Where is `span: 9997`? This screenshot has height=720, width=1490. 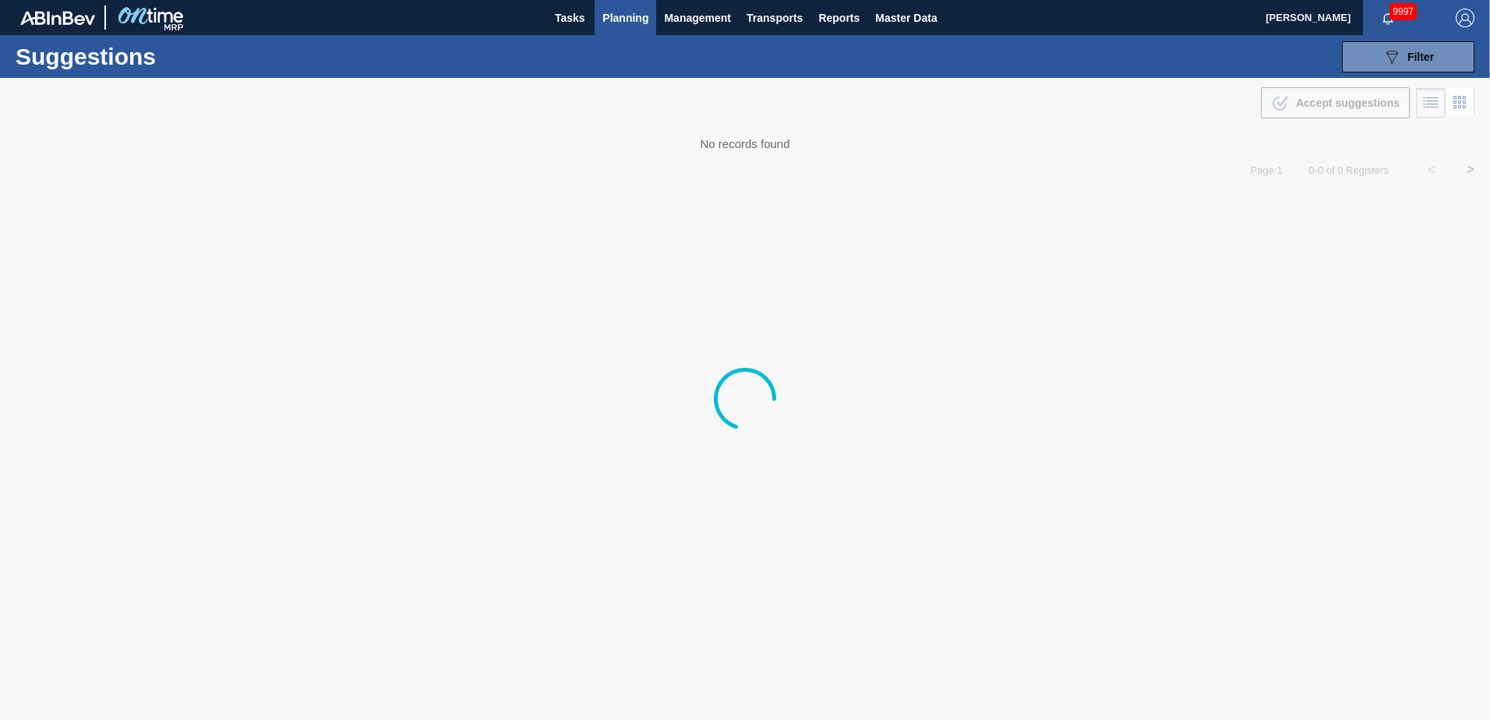 span: 9997 is located at coordinates (1403, 12).